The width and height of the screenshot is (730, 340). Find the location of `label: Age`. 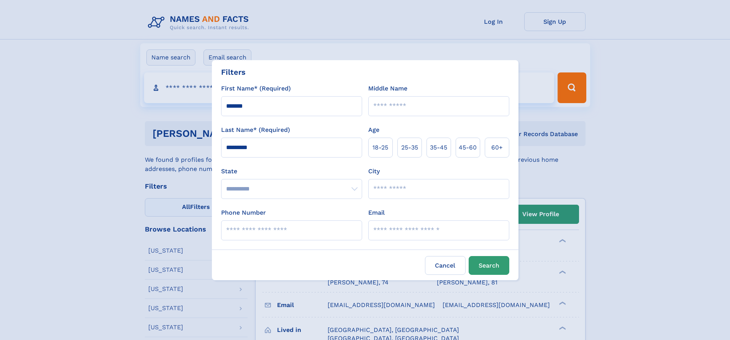

label: Age is located at coordinates (374, 130).